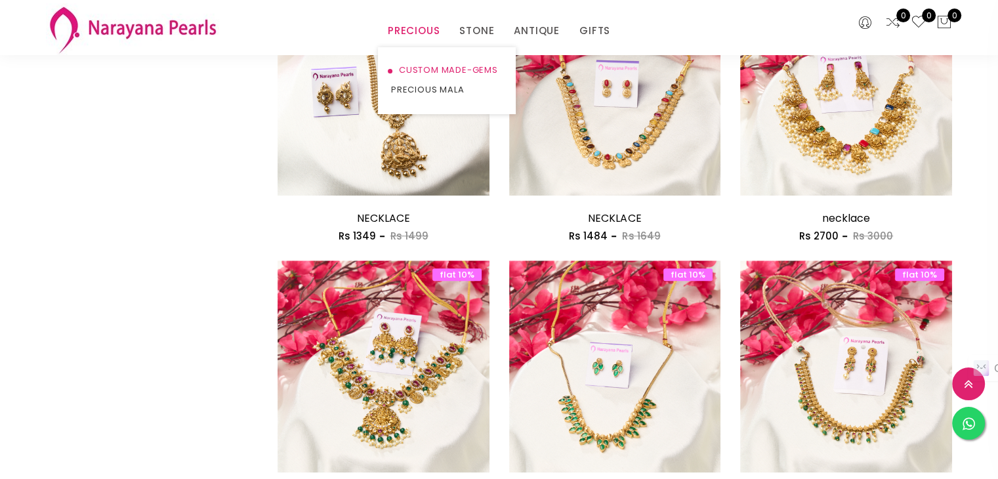 The image size is (998, 479). I want to click on a: PRECIOUS, so click(413, 31).